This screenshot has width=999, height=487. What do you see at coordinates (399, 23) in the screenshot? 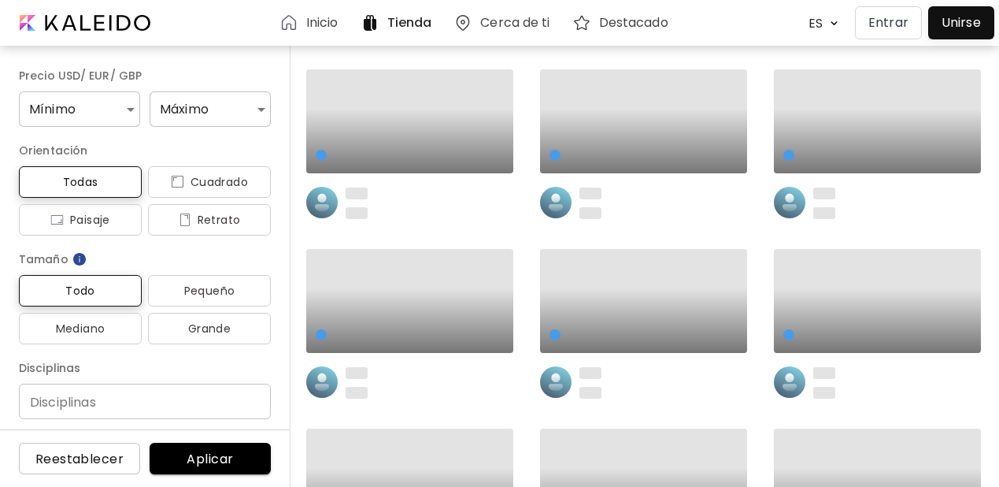
I see `a: Tienda` at bounding box center [399, 23].